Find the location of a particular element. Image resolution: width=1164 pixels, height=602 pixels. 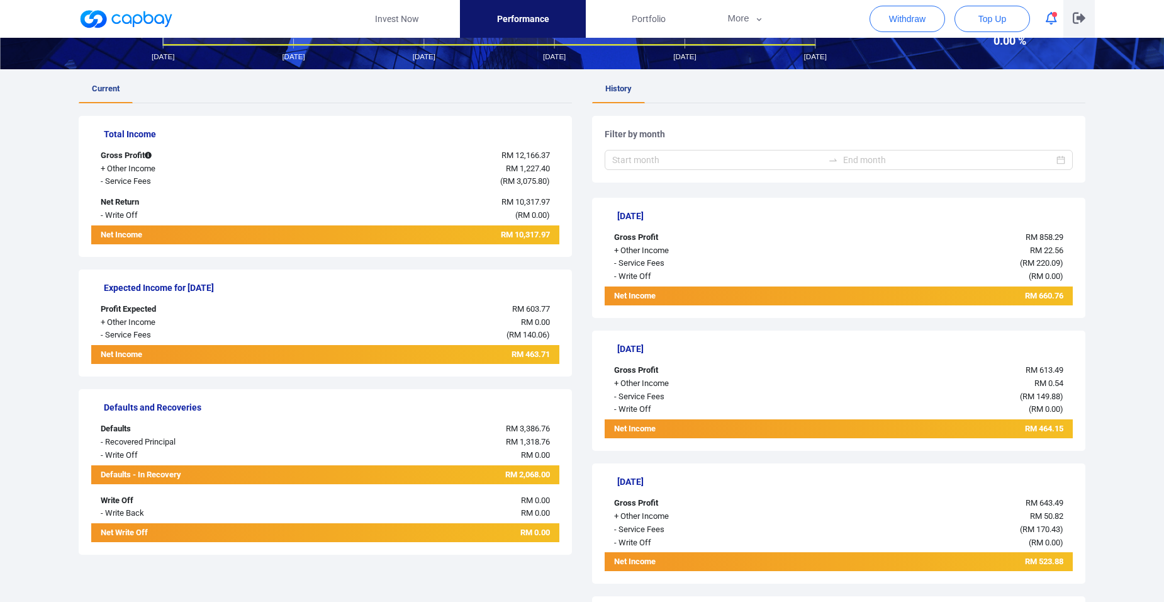

span: Portfolio is located at coordinates (649, 19).